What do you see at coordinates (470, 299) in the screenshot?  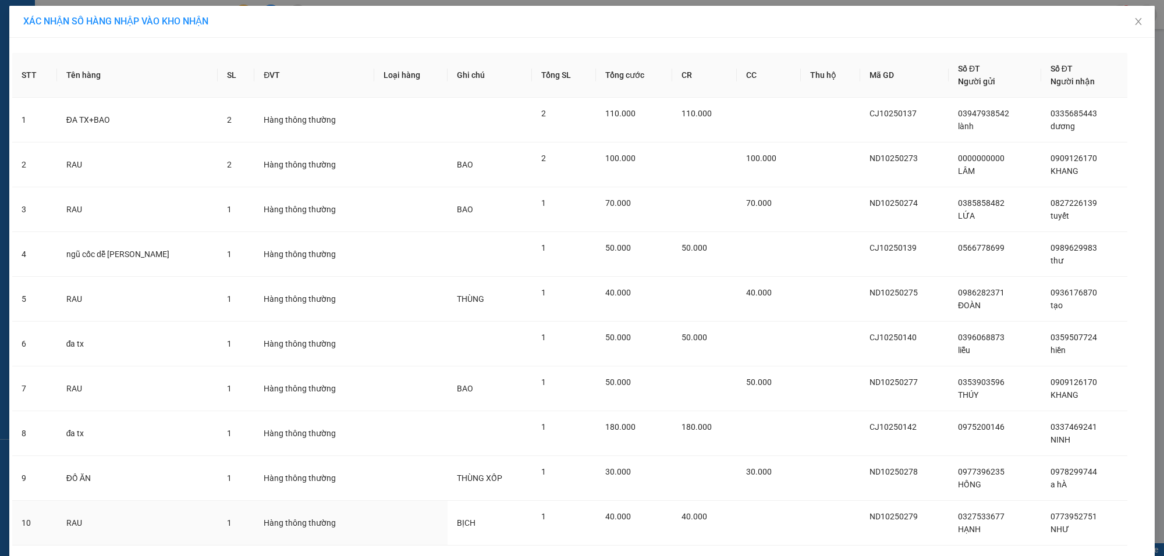 I see `span: THÙNG` at bounding box center [470, 299].